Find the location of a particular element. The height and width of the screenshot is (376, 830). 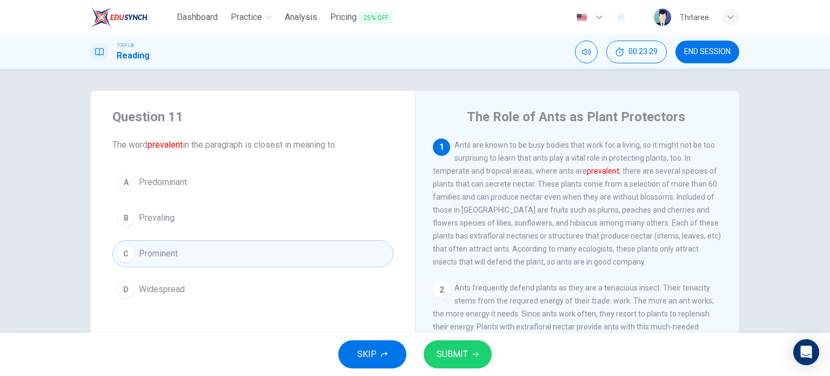

div: C is located at coordinates (126, 254).